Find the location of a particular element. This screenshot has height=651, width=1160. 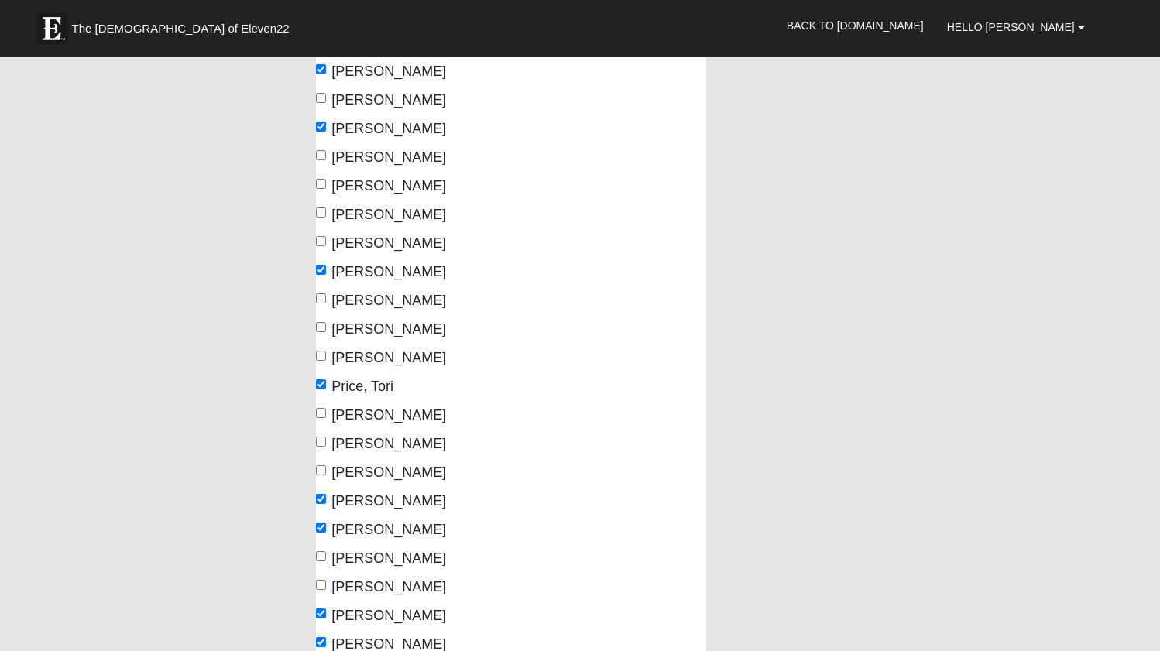

span: Price, Tori is located at coordinates (362, 386).